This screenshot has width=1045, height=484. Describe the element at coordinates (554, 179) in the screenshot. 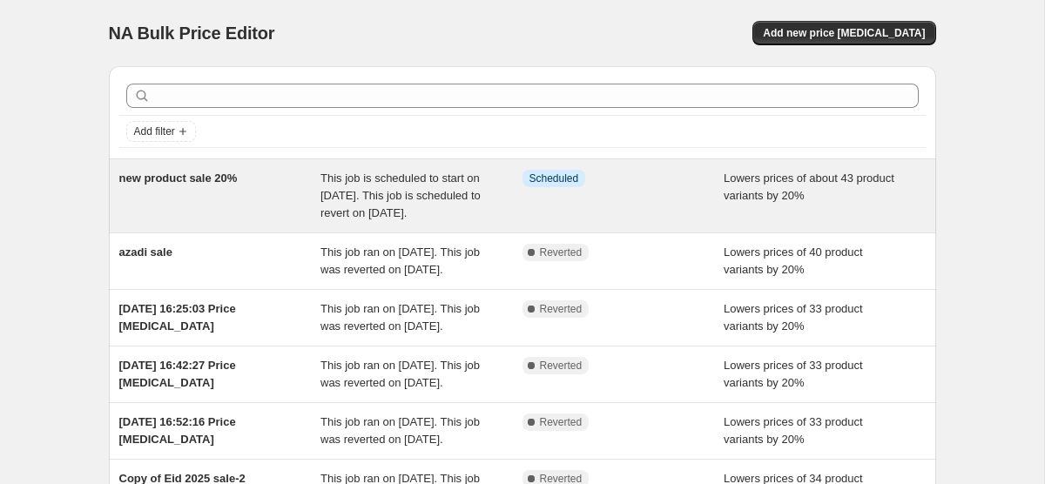

I see `span: Scheduled` at that location.